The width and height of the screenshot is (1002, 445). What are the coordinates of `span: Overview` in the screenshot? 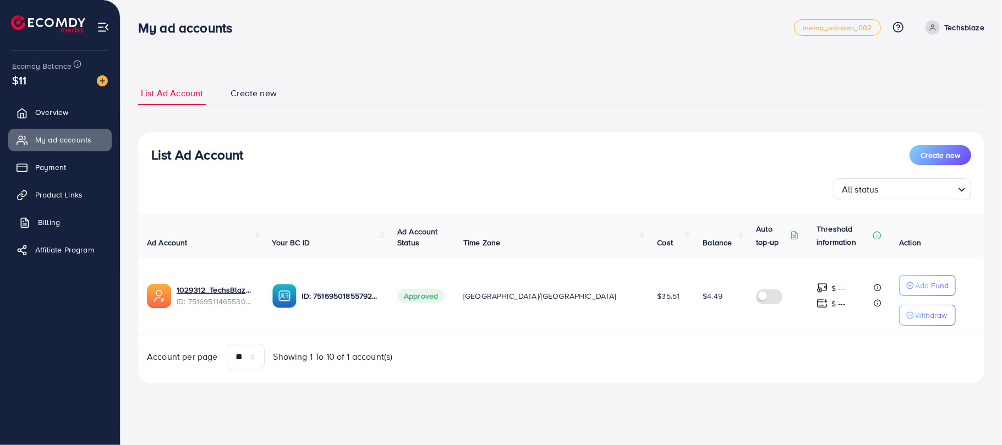 It's located at (52, 112).